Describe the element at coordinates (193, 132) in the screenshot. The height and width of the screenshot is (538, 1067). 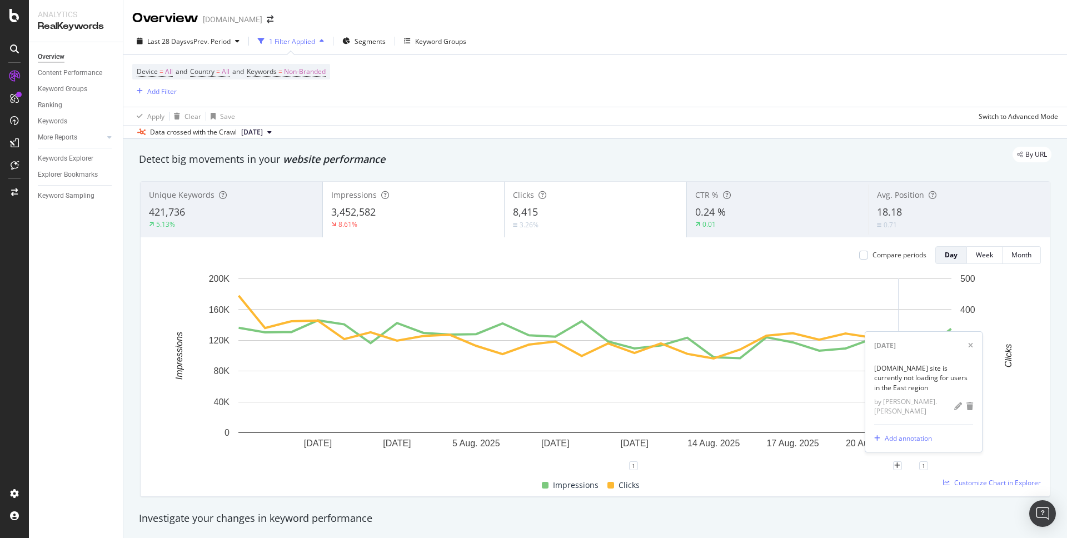
I see `div: Data crossed with the Crawl` at that location.